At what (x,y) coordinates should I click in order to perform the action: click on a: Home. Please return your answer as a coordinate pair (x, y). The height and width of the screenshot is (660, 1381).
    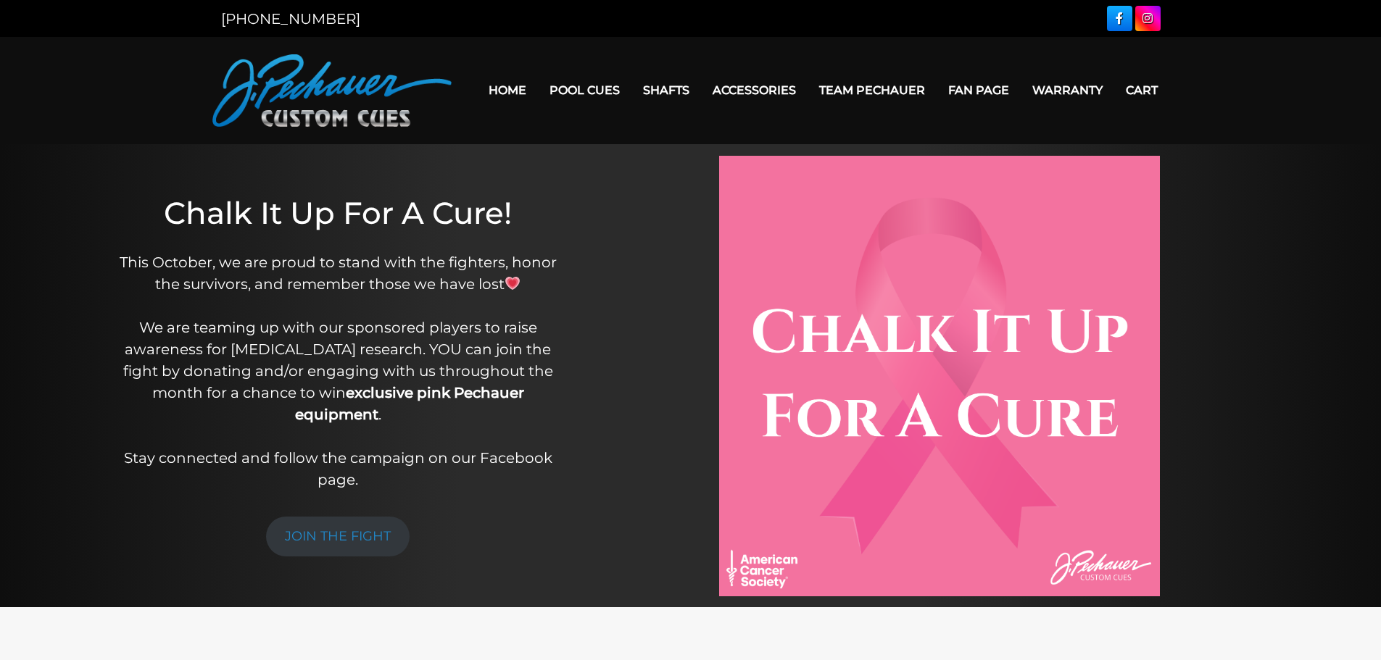
    Looking at the image, I should click on (507, 90).